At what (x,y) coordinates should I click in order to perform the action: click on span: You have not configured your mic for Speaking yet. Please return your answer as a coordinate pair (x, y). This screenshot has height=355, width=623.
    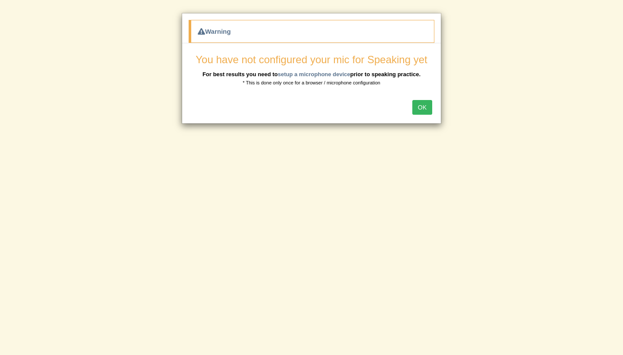
    Looking at the image, I should click on (311, 59).